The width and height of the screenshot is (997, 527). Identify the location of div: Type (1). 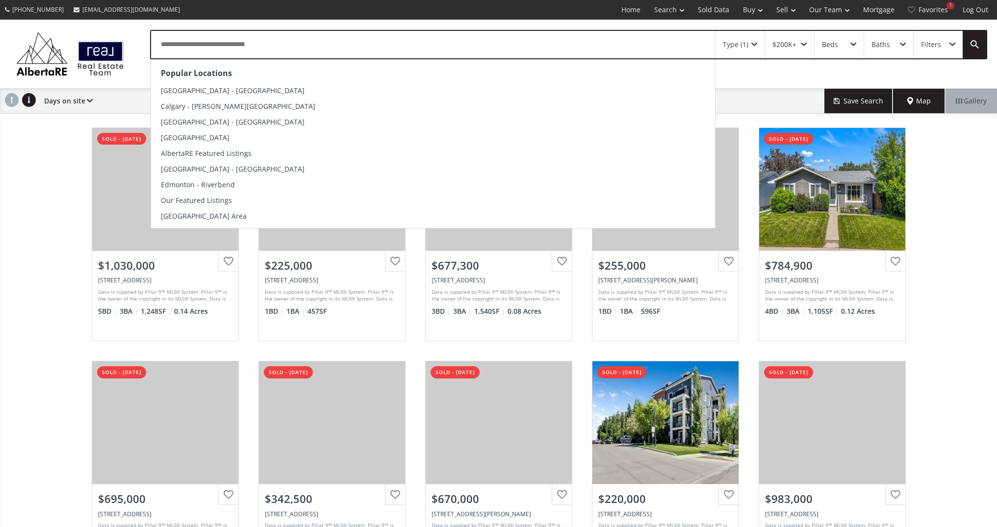
(736, 45).